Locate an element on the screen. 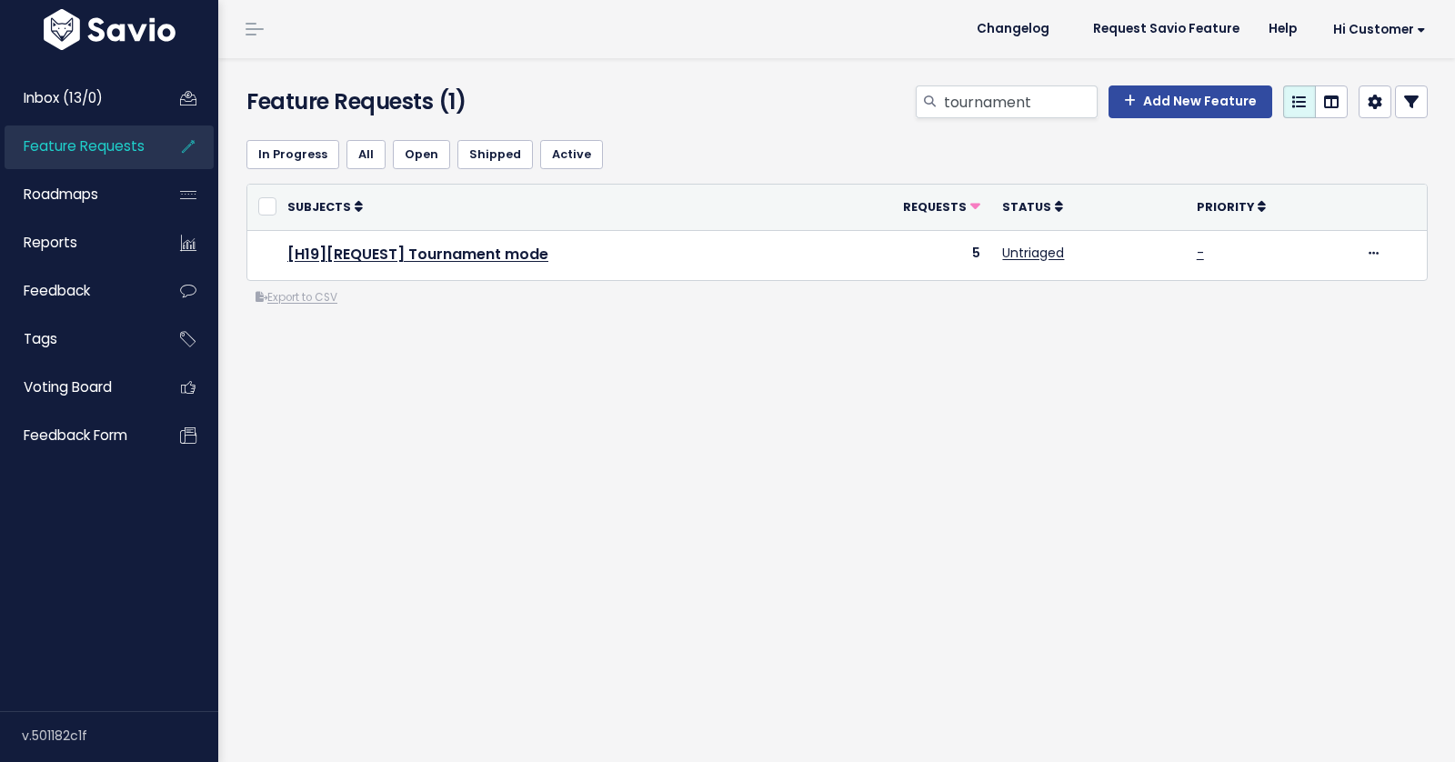 The image size is (1455, 762). span: Tags is located at coordinates (40, 338).